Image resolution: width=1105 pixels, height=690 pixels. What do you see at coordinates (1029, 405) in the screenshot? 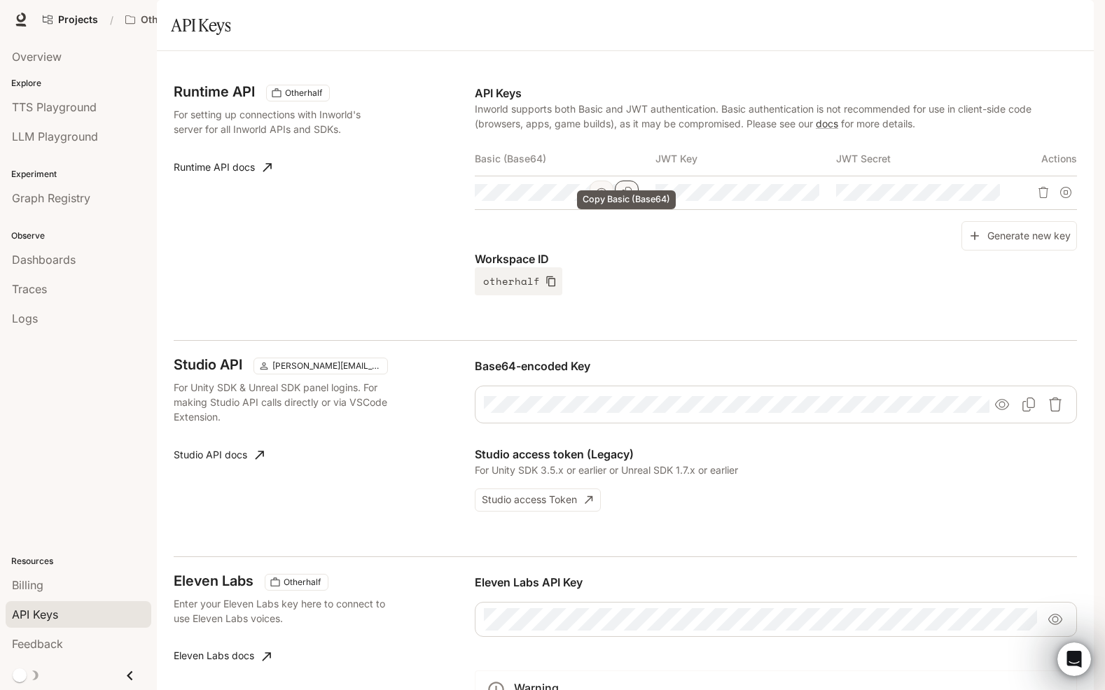
I see `button: Copy Base64-encoded Key` at bounding box center [1029, 405].